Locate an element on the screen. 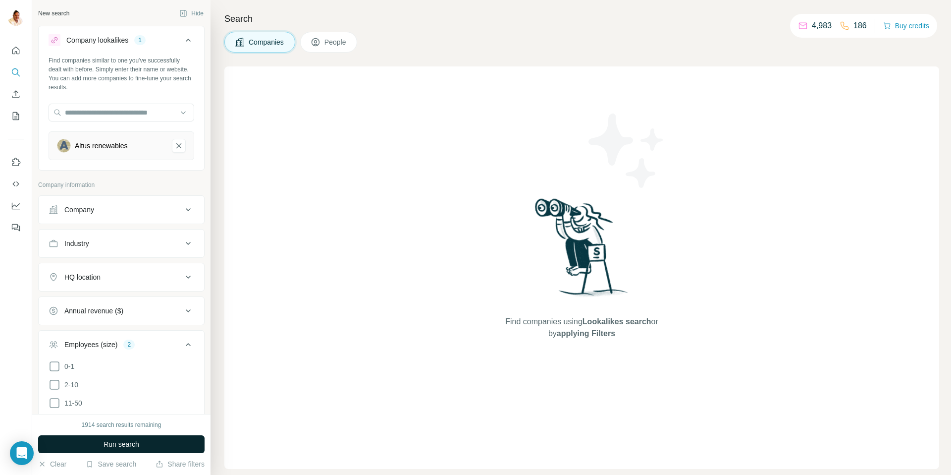 This screenshot has height=475, width=951. div: HQ location is located at coordinates (82, 277).